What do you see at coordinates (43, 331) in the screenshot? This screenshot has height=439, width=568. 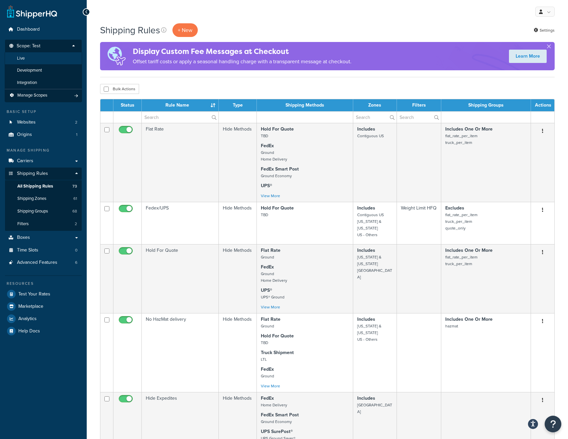 I see `a: Help Docs` at bounding box center [43, 331].